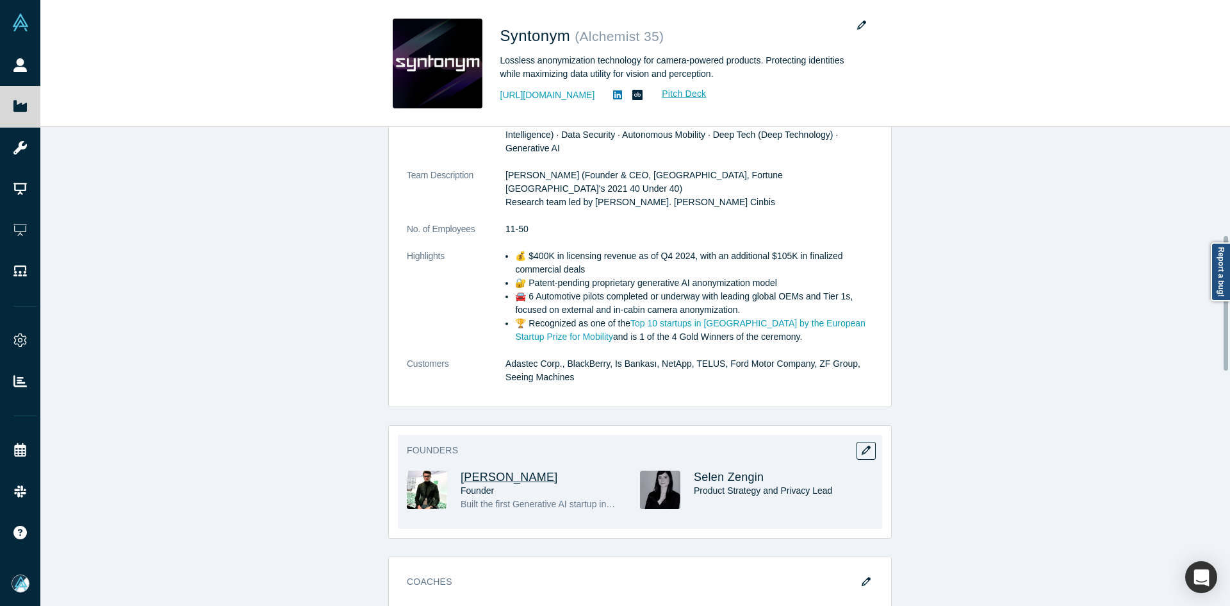  What do you see at coordinates (477, 490) in the screenshot?
I see `span: Founder` at bounding box center [477, 490].